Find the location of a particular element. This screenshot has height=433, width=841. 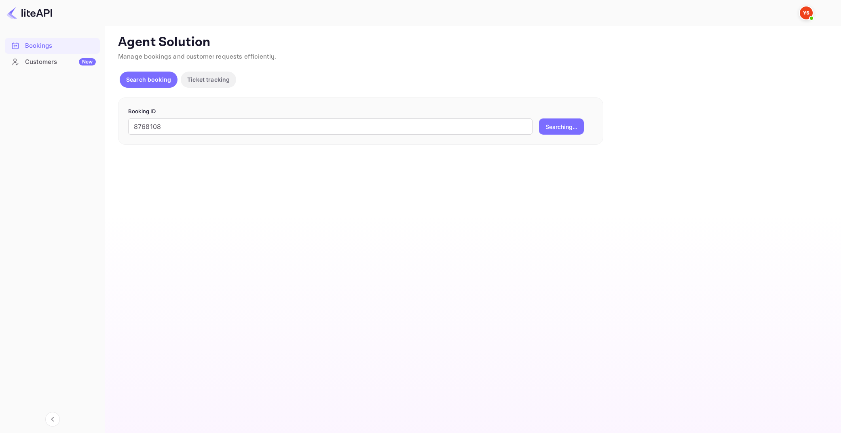

img: Yandex Support is located at coordinates (806, 13).